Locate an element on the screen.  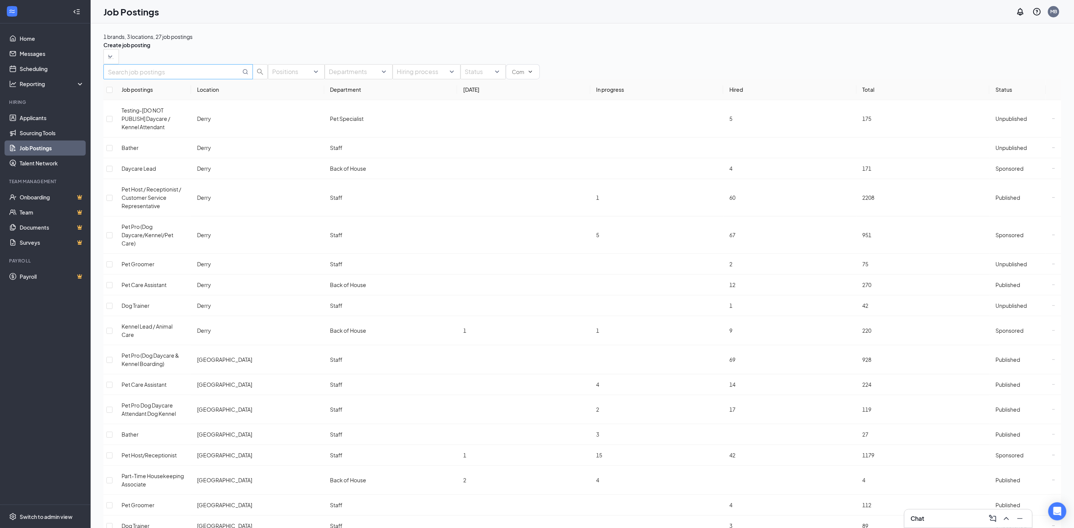
span: Part-Time Housekeeping Associate is located at coordinates (153, 480).